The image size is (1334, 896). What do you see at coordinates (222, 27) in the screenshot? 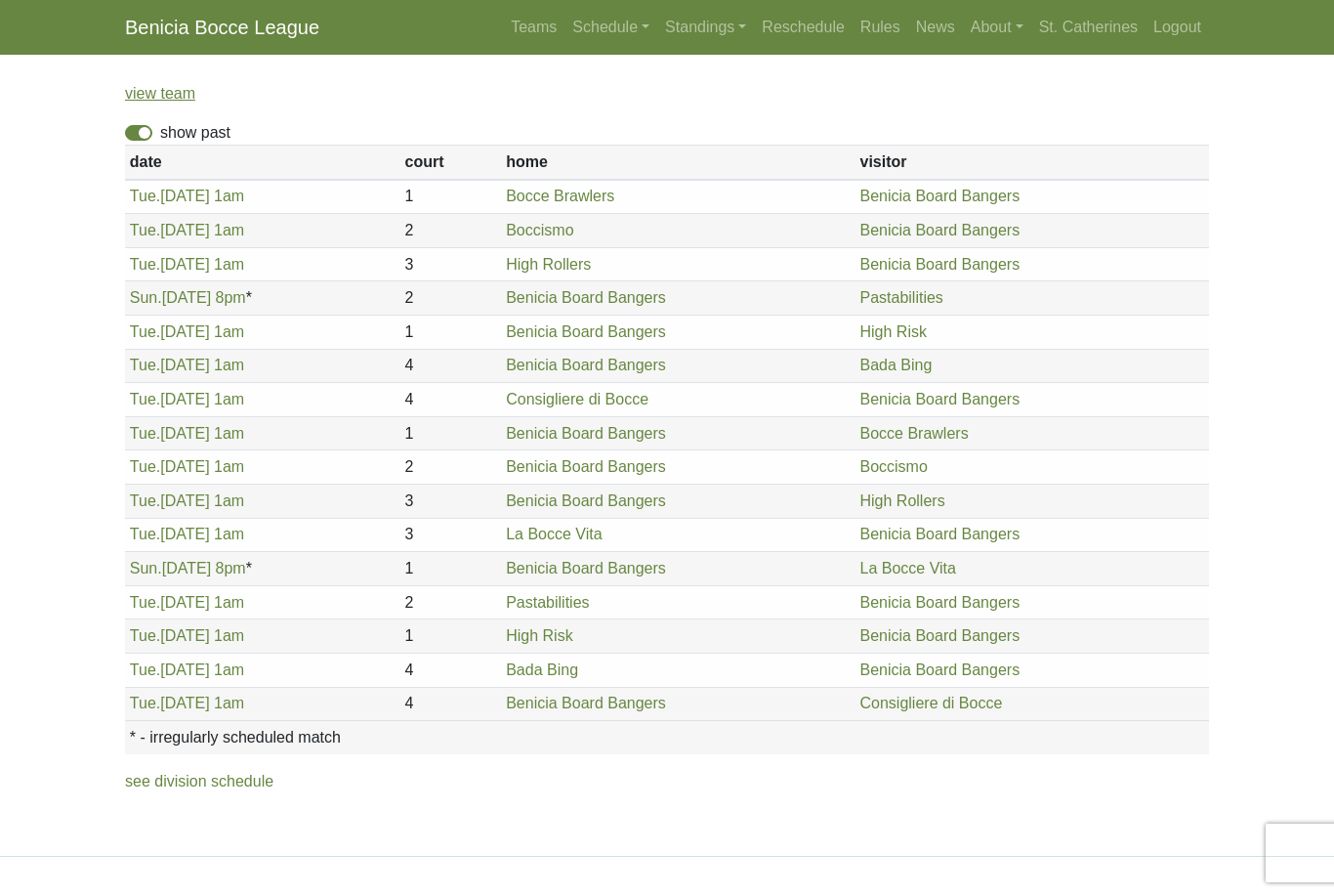
I see `a: Benicia Bocce League` at bounding box center [222, 27].